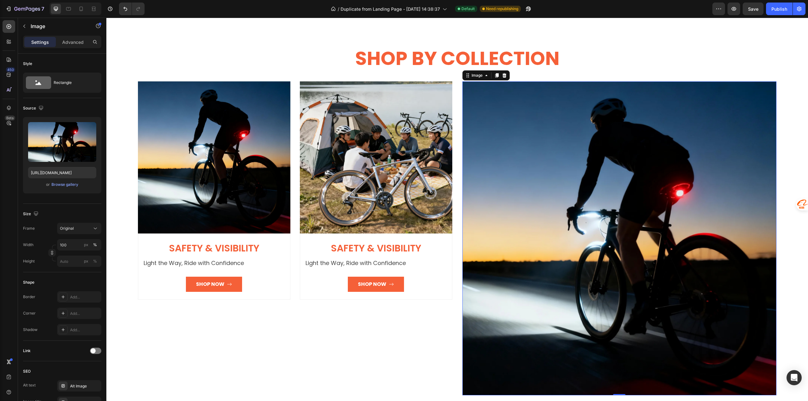 This screenshot has width=808, height=401. What do you see at coordinates (27, 64) in the screenshot?
I see `div: Style` at bounding box center [27, 64].